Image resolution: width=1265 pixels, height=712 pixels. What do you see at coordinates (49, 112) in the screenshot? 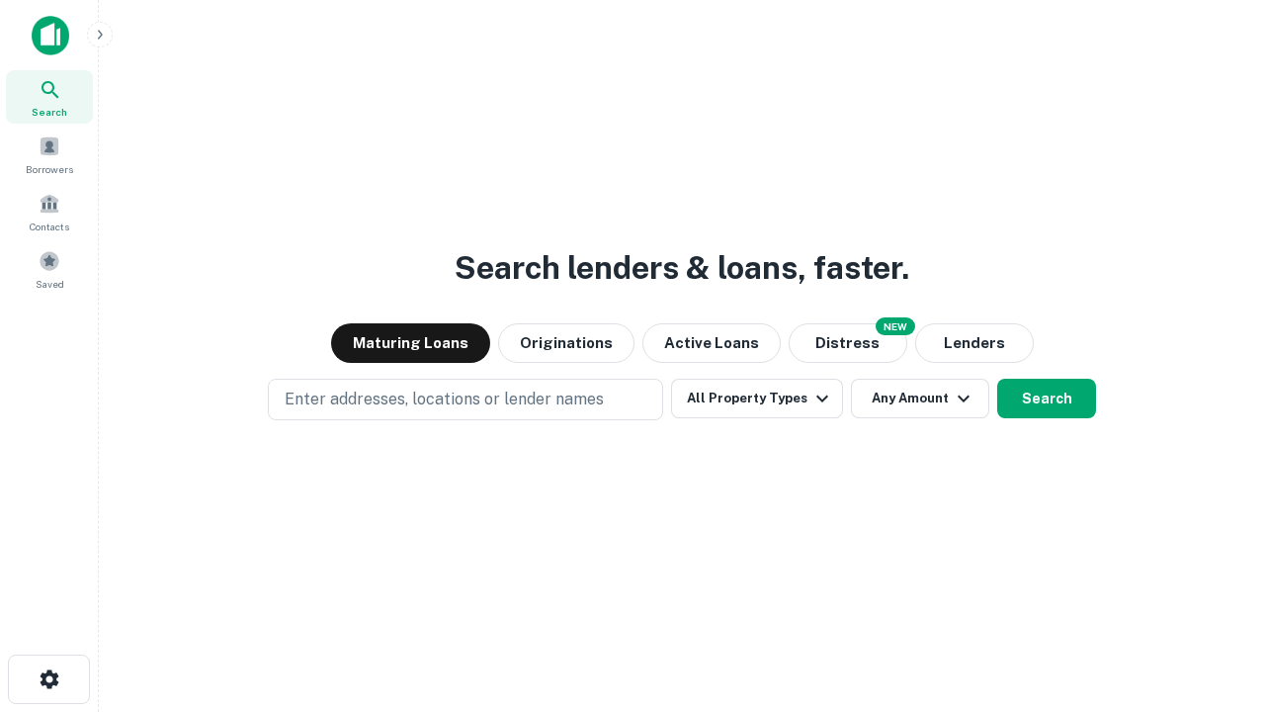
I see `span: Search` at bounding box center [49, 112].